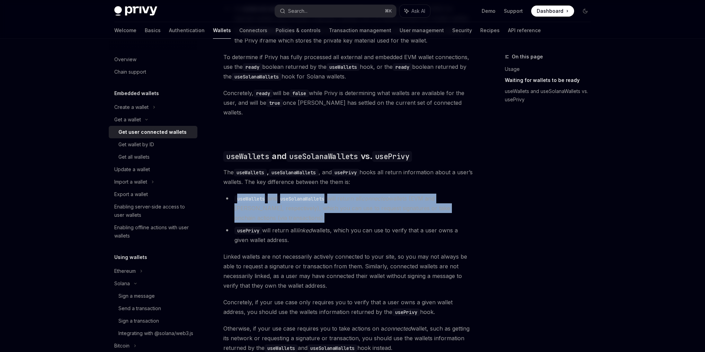 The width and height of the screenshot is (705, 352). What do you see at coordinates (298, 30) in the screenshot?
I see `a: Policies & controls` at bounding box center [298, 30].